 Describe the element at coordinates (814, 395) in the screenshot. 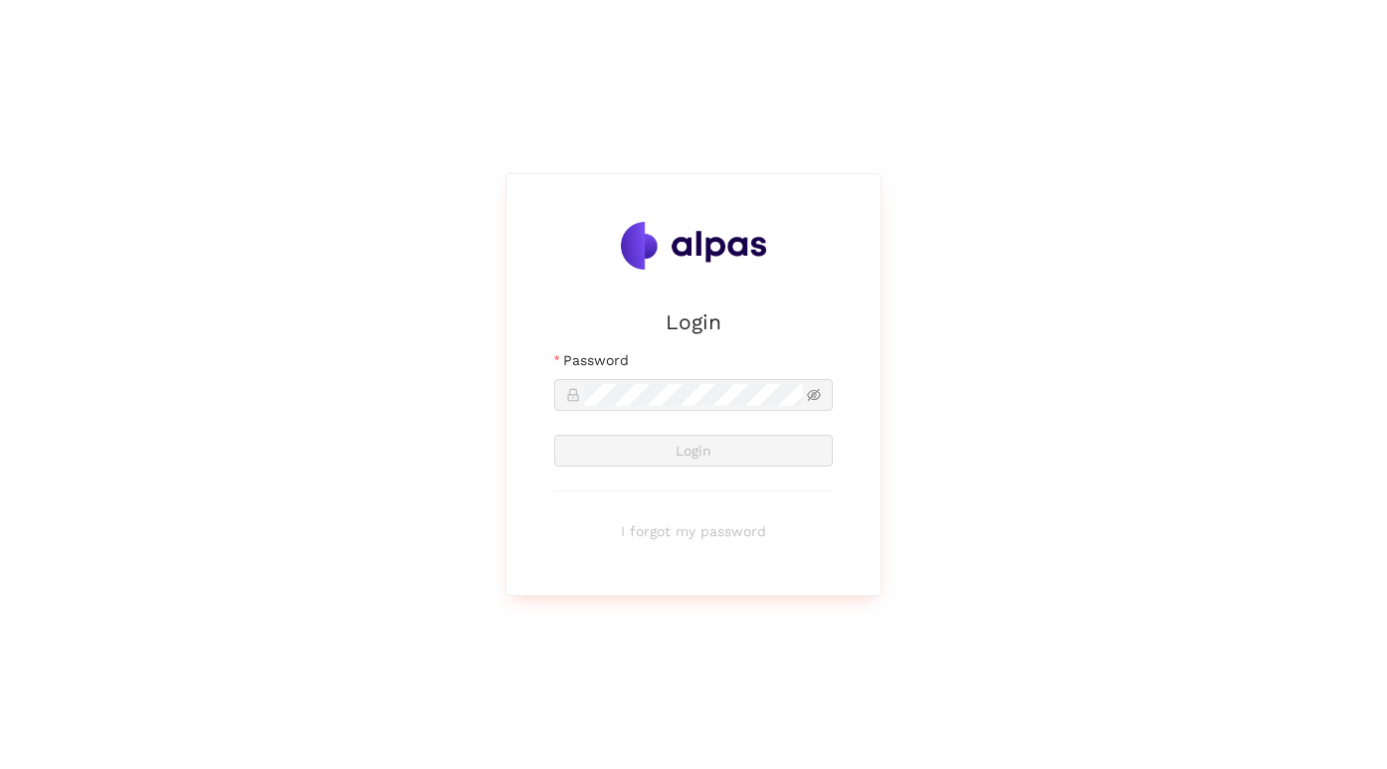

I see `span: eye-invisible` at that location.